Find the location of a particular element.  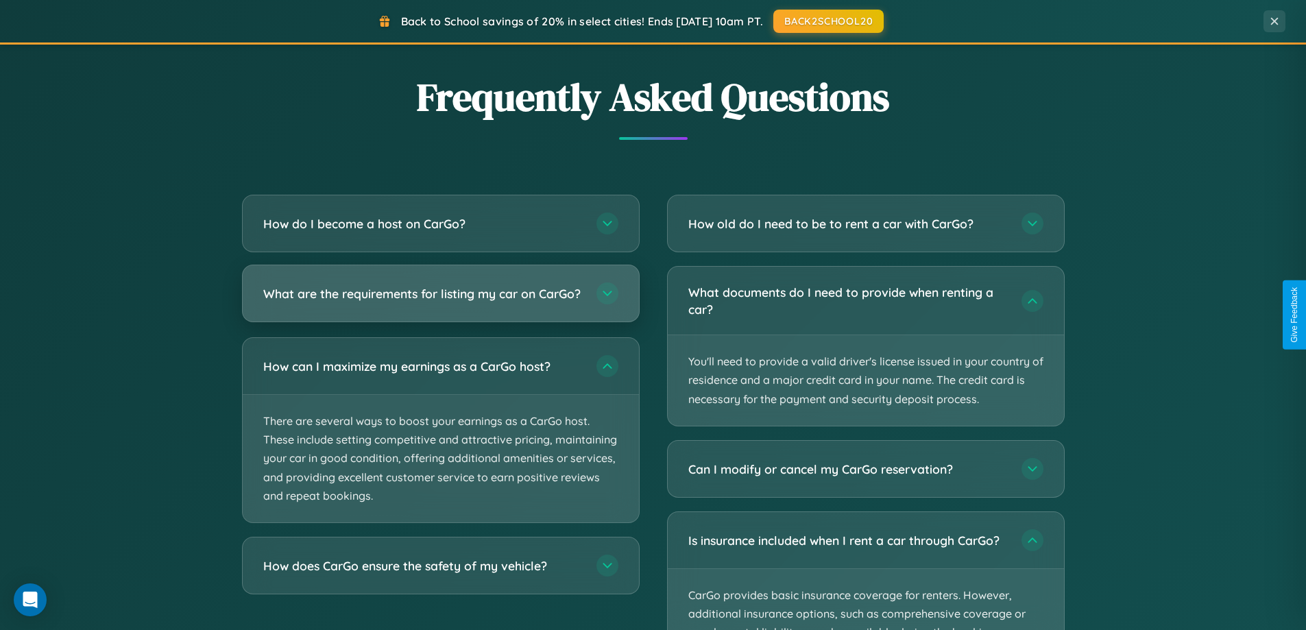

h3: How do I become a host on CarGo? is located at coordinates (423, 224).